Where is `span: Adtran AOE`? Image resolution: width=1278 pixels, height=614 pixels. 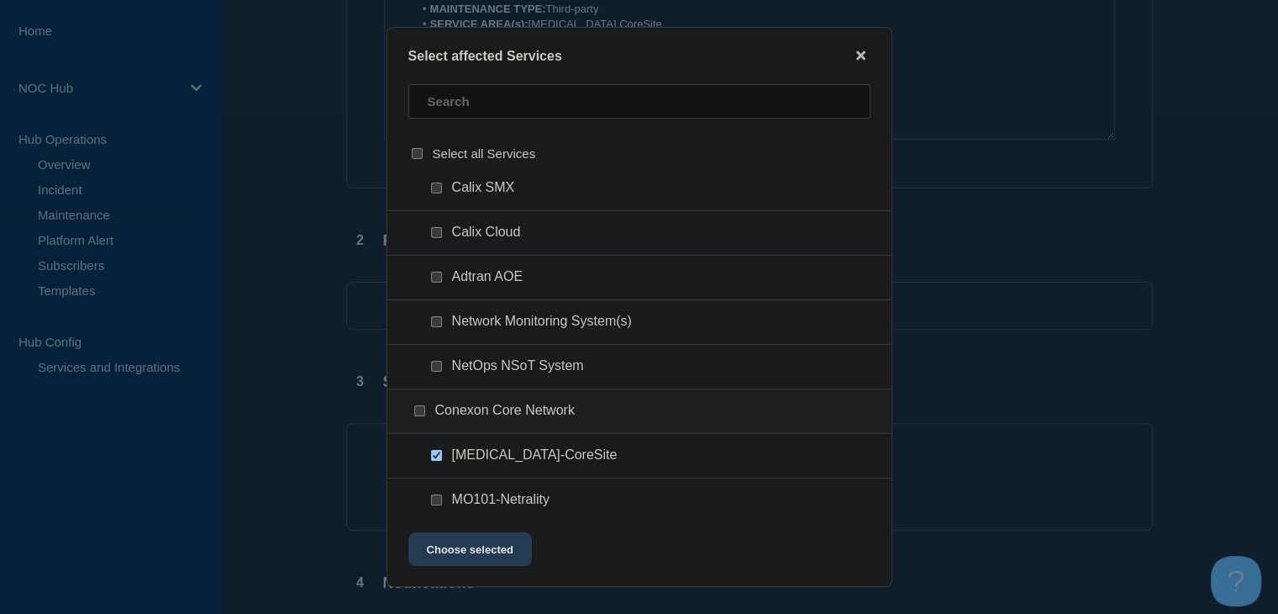
span: Adtran AOE is located at coordinates (488, 277).